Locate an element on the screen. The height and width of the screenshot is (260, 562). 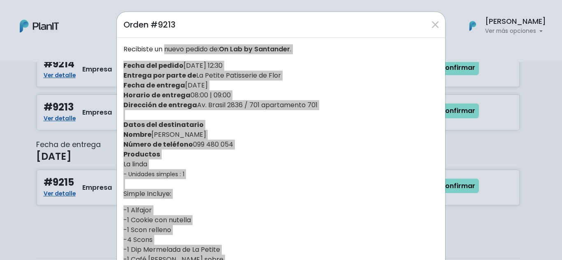
div: ¿Necesitás ayuda? is located at coordinates (80, 16).